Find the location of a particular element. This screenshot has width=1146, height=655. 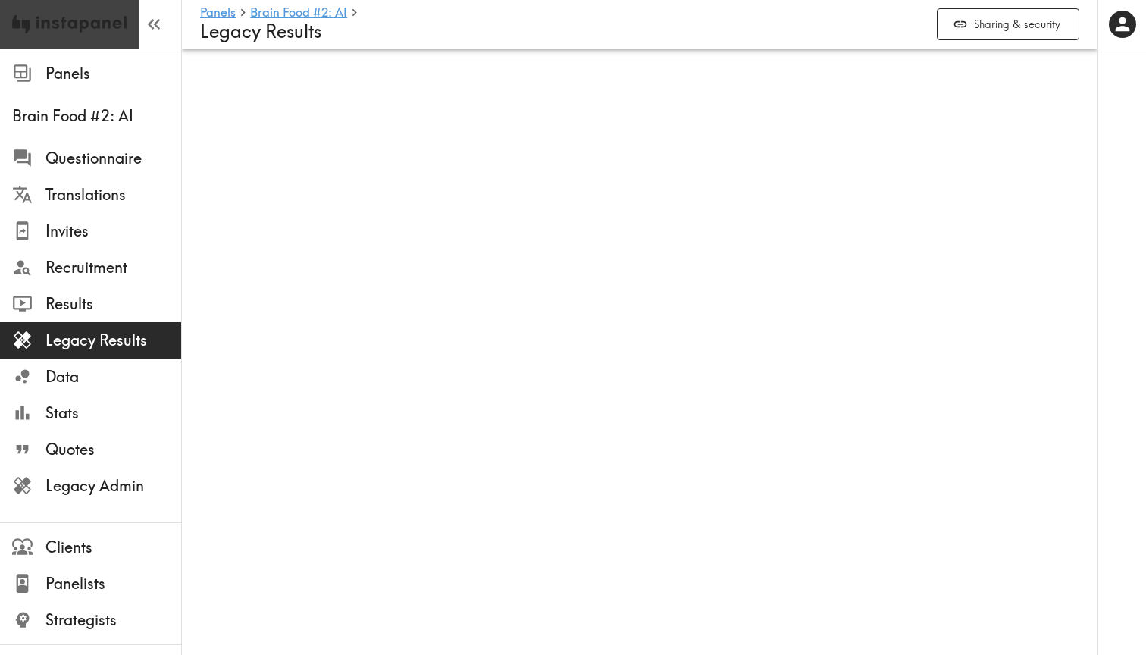

a: Brain Food #2: AI is located at coordinates (299, 13).